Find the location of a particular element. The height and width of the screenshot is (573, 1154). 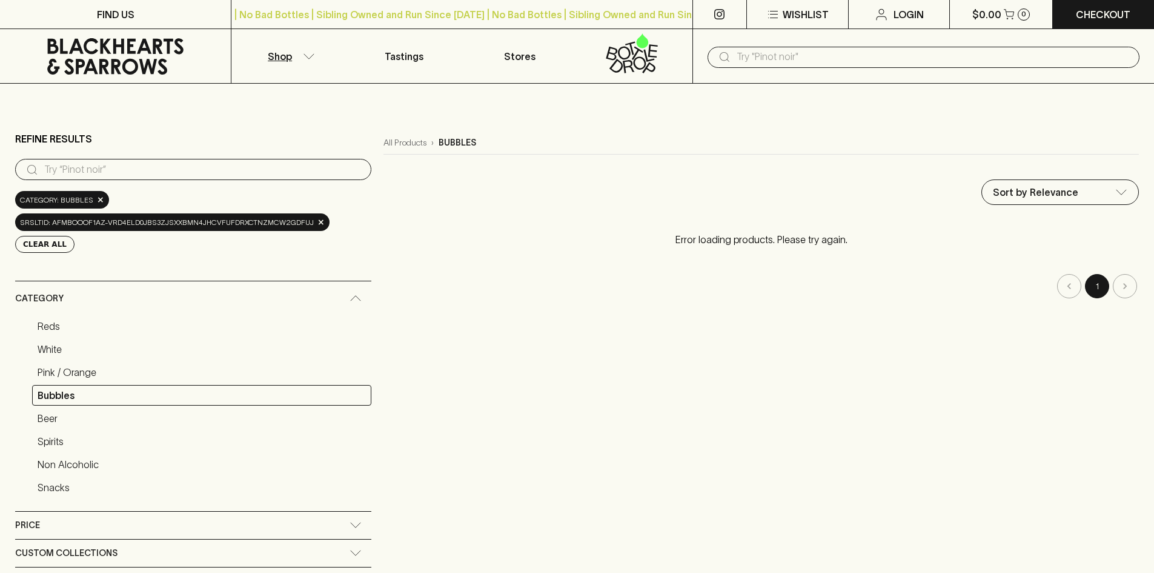

a: Snacks is located at coordinates (202, 487).